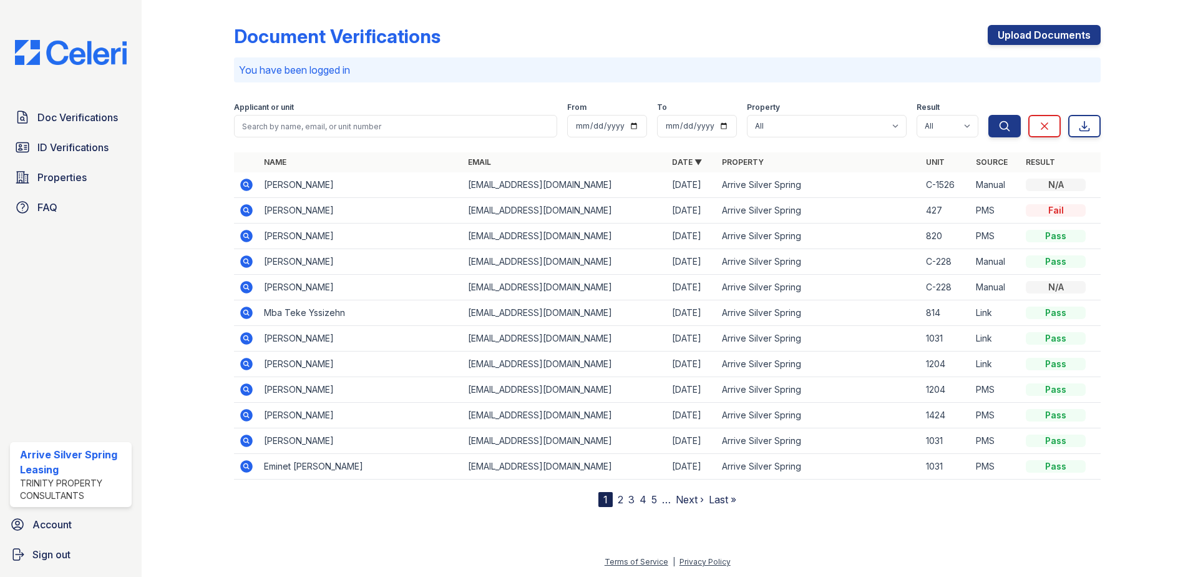  What do you see at coordinates (264, 107) in the screenshot?
I see `label: Applicant or unit` at bounding box center [264, 107].